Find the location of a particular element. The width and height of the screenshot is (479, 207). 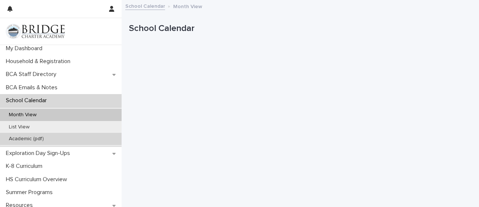

p: My Dashboard is located at coordinates (25, 48).